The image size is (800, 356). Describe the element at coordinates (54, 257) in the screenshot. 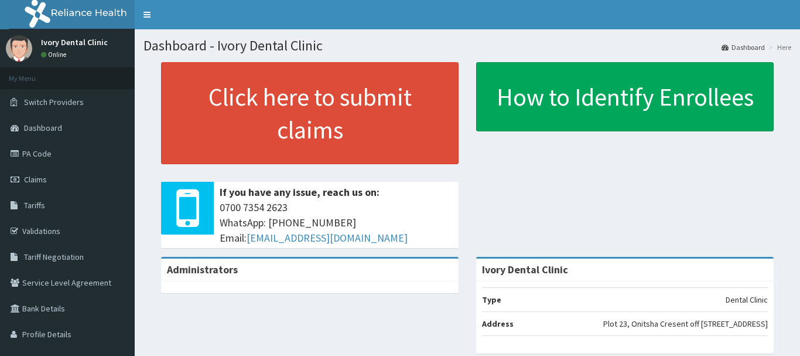

I see `span: Tariff Negotiation` at that location.